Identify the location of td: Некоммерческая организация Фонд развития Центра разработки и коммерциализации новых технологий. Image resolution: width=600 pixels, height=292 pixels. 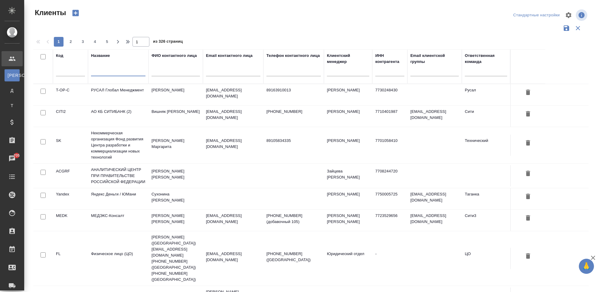
(118, 145).